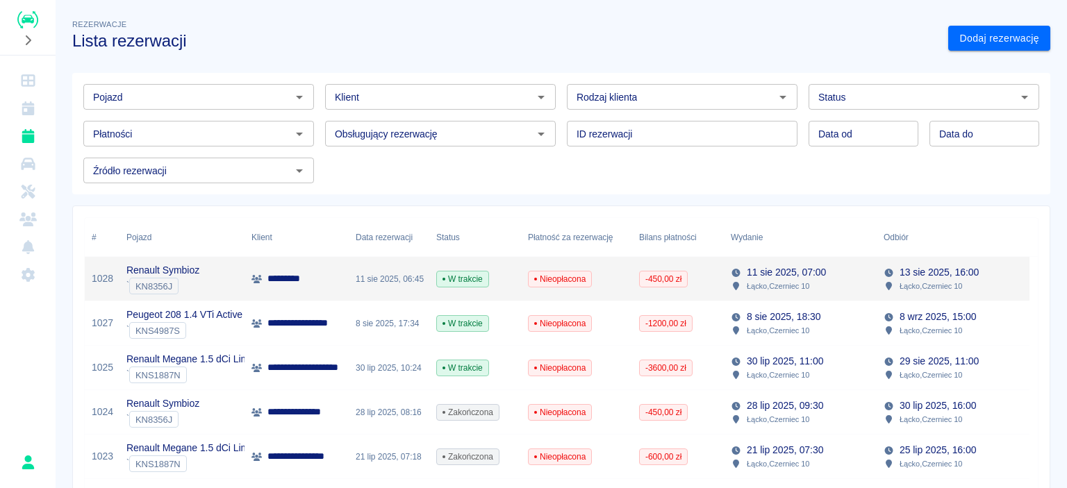 Image resolution: width=1067 pixels, height=488 pixels. What do you see at coordinates (389, 368) in the screenshot?
I see `div: 30 lip 2025, 10:24` at bounding box center [389, 368].